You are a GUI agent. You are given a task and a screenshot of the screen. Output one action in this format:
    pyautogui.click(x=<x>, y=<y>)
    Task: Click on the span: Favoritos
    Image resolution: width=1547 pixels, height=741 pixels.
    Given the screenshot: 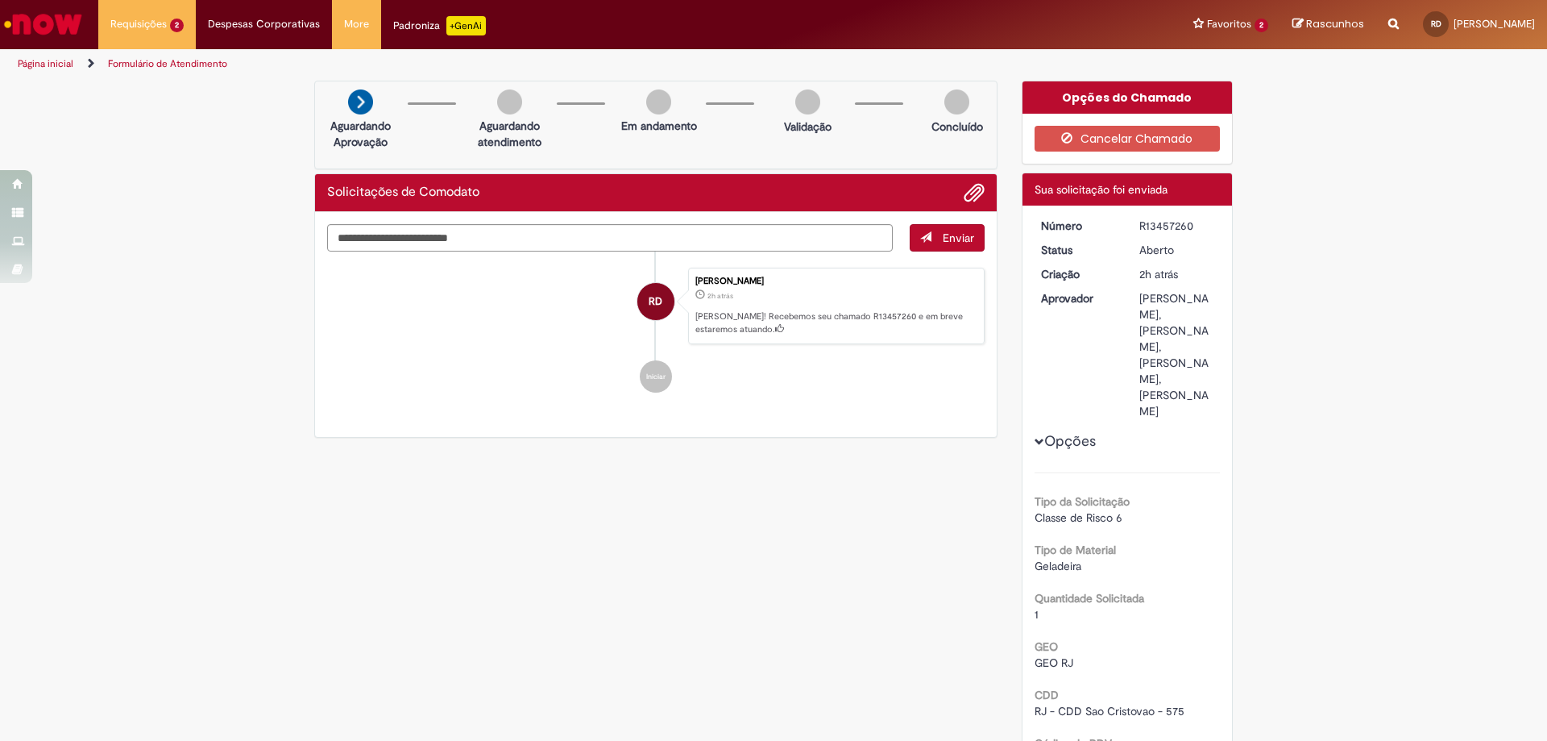 What is the action you would take?
    pyautogui.click(x=1229, y=24)
    